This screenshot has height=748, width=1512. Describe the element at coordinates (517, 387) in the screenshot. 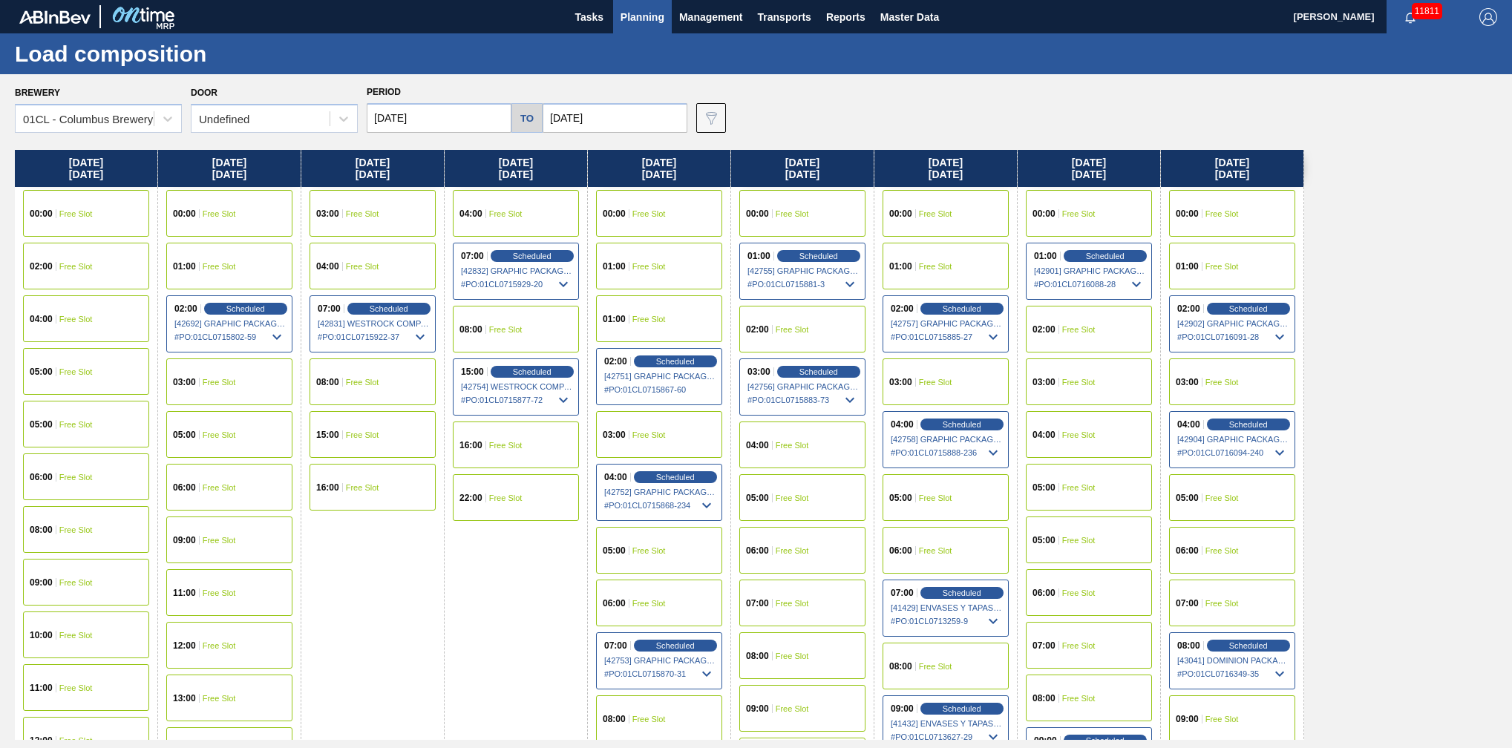

I see `span: [42754] WESTROCK COMPANY - FOLDING CAR - 0008219776` at that location.